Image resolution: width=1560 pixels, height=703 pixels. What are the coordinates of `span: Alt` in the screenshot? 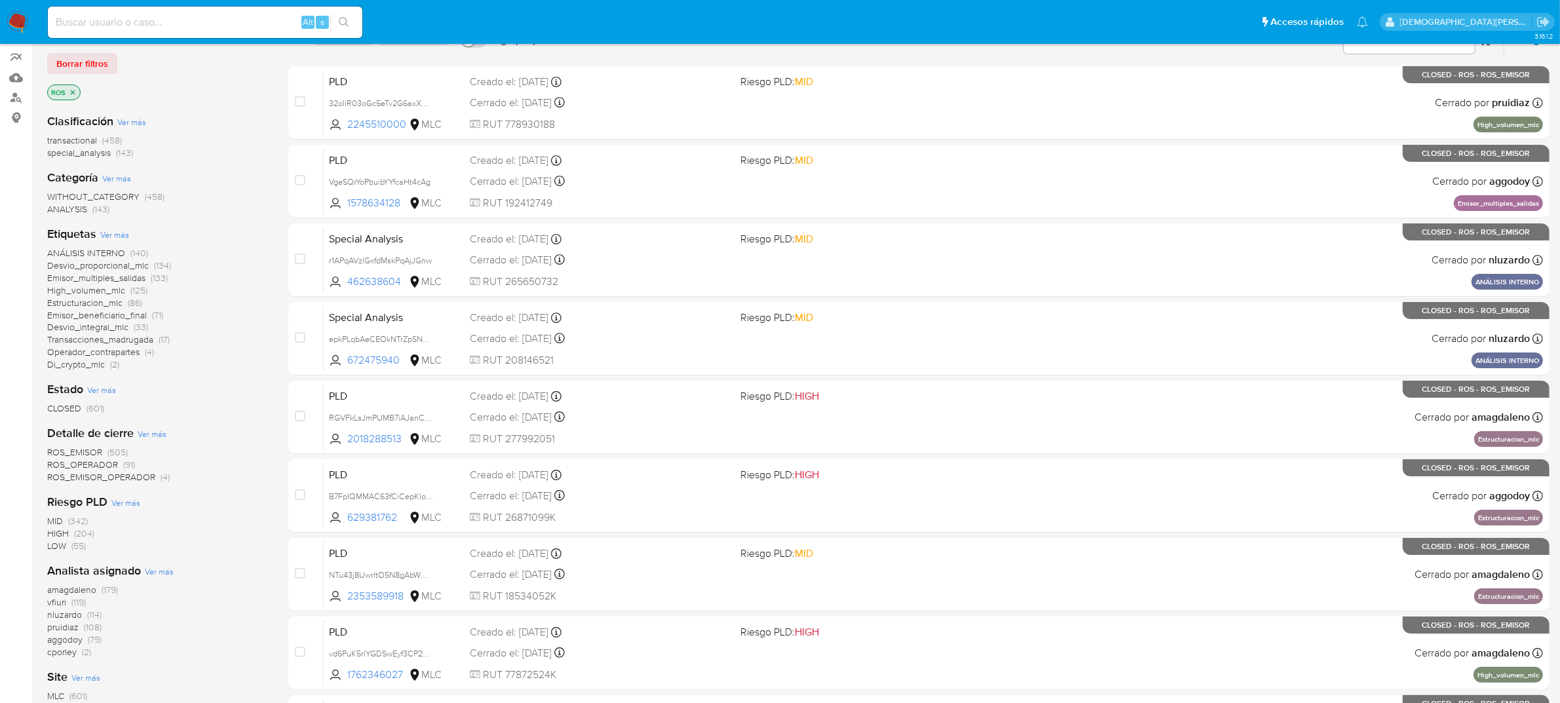 It's located at (308, 22).